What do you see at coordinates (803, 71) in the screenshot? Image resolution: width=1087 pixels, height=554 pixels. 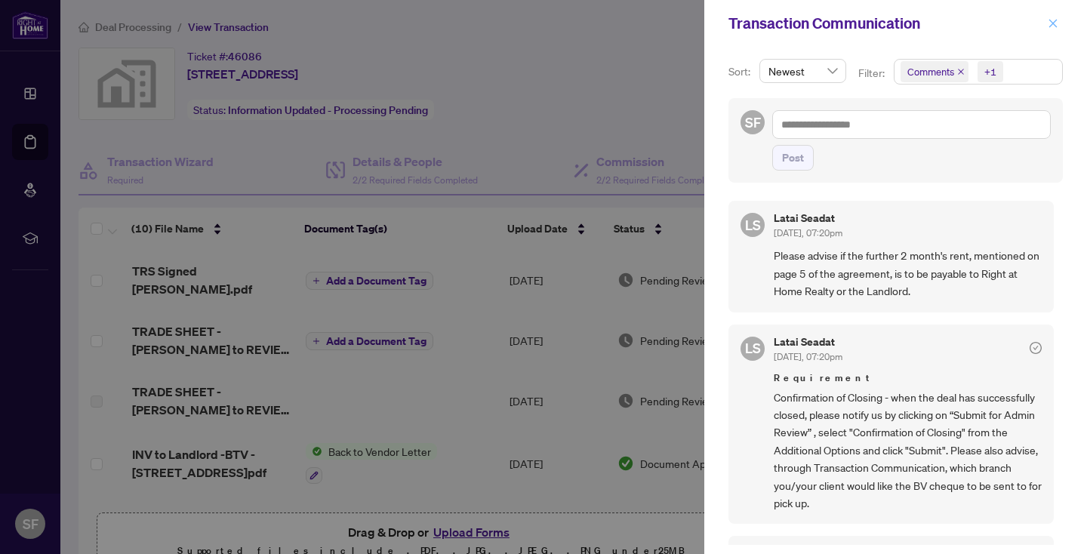 I see `span: Newest` at bounding box center [803, 71].